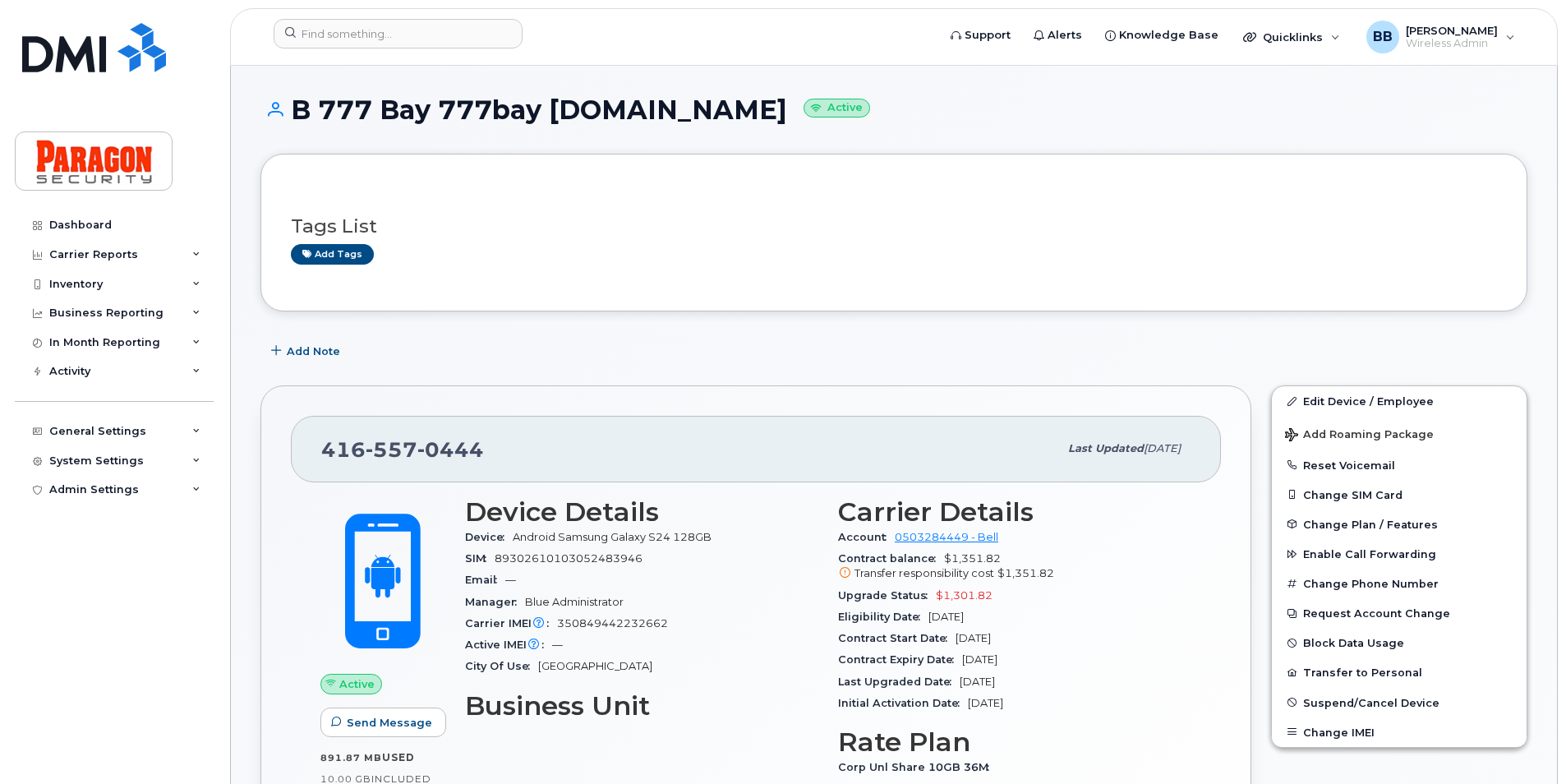  I want to click on span: Suspend/Cancel Device, so click(1372, 702).